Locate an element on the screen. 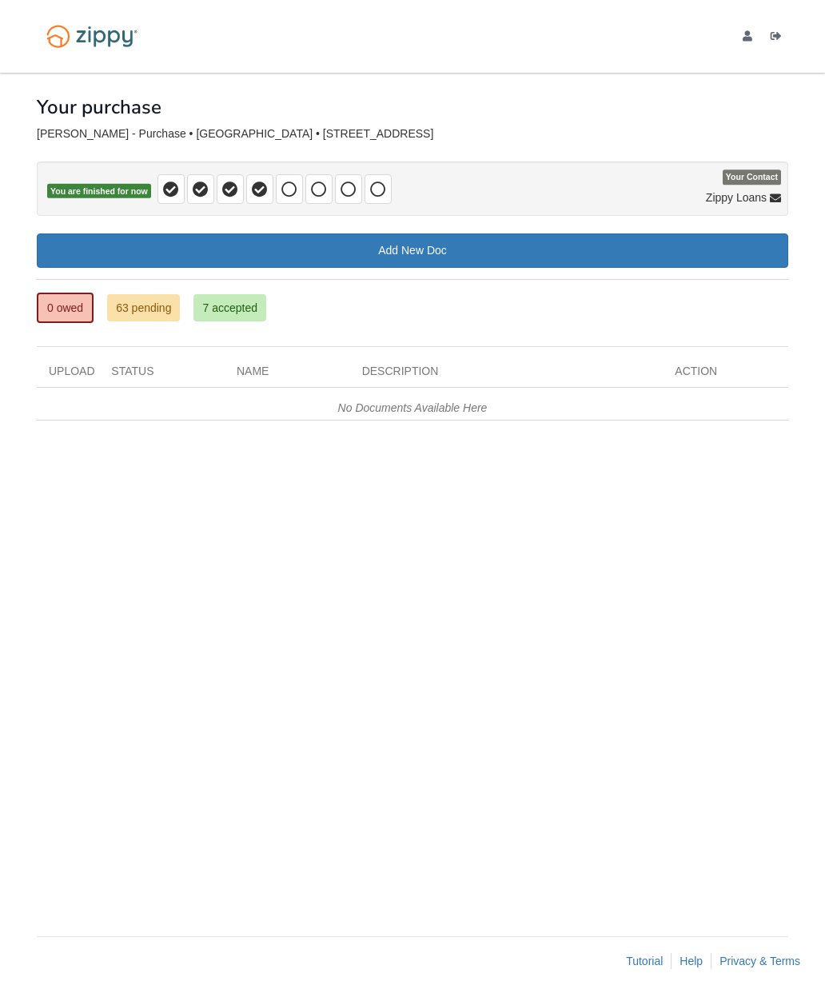 Image resolution: width=825 pixels, height=1001 pixels. div: Name is located at coordinates (287, 375).